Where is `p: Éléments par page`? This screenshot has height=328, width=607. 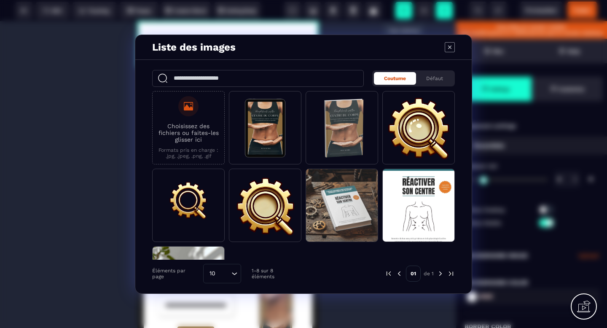
p: Éléments par page is located at coordinates (175, 274).